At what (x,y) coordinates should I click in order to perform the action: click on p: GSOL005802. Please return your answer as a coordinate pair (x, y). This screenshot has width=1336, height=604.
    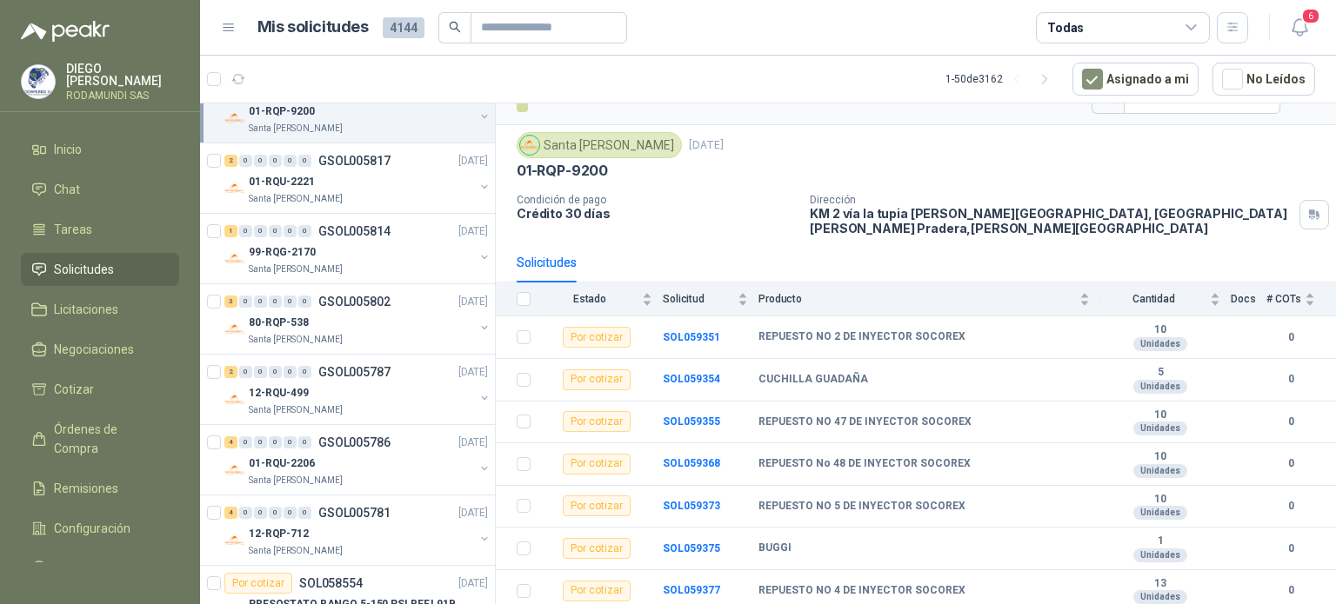
    Looking at the image, I should click on (354, 302).